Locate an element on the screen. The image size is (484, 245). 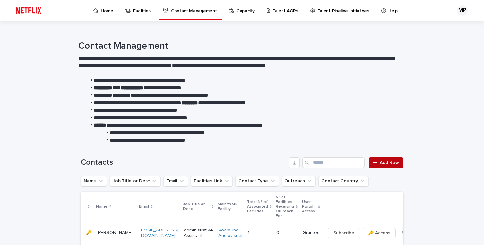
p: User Portal Access is located at coordinates (309, 207).